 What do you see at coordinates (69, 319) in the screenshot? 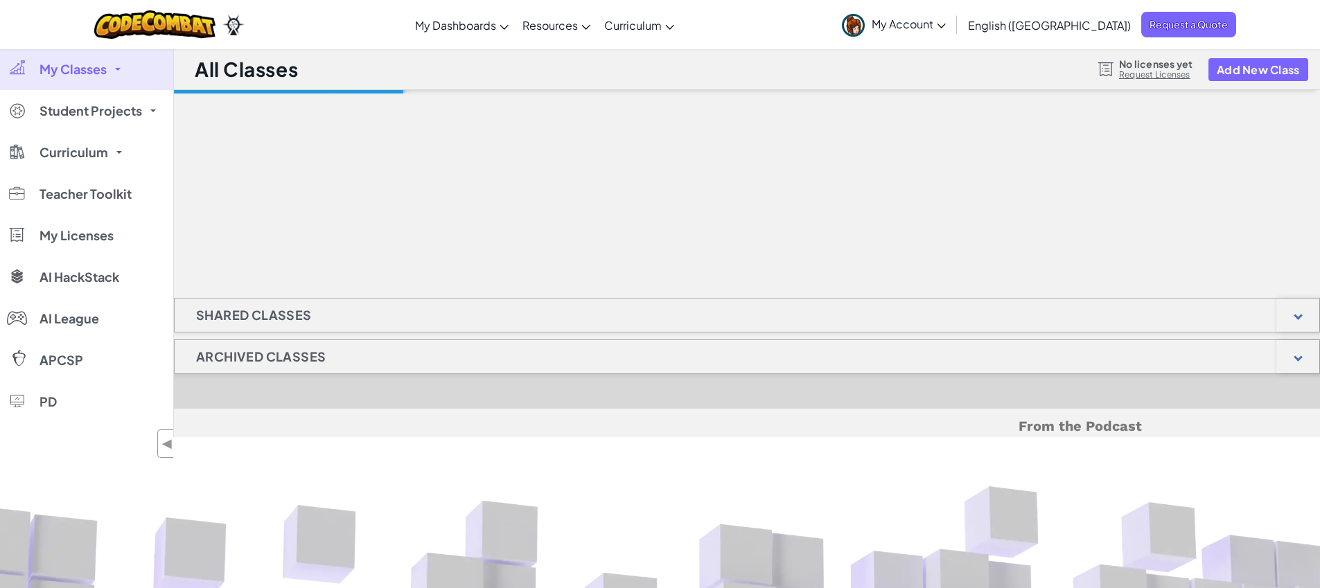
I see `span: AI League` at bounding box center [69, 319].